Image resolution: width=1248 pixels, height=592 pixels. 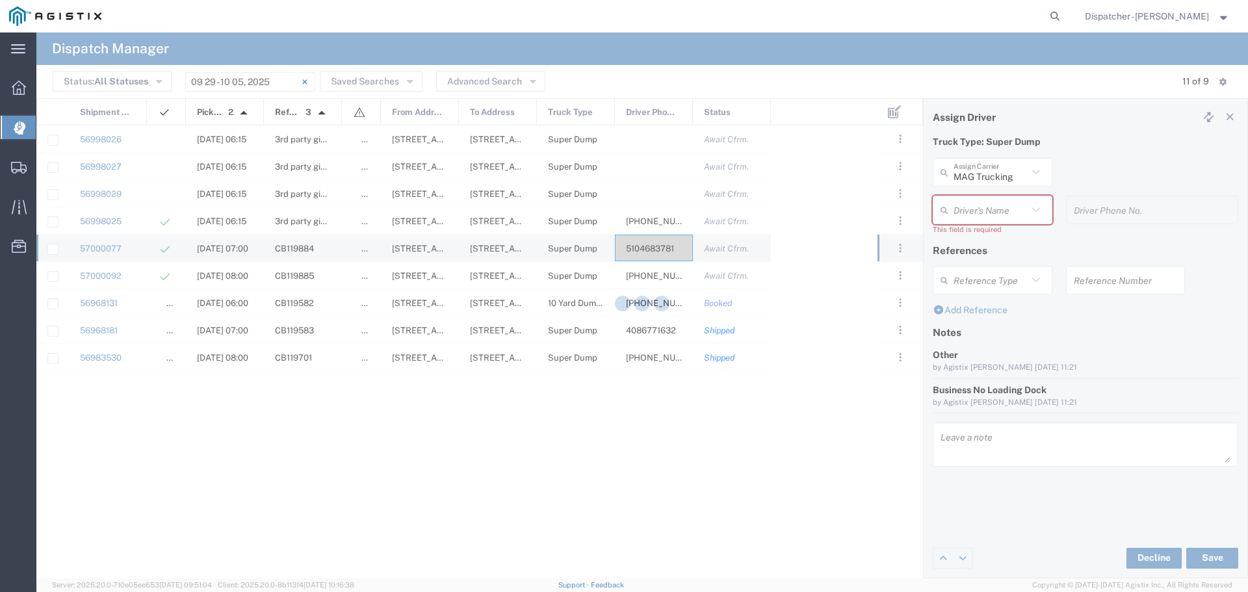 I want to click on a: Support, so click(x=575, y=585).